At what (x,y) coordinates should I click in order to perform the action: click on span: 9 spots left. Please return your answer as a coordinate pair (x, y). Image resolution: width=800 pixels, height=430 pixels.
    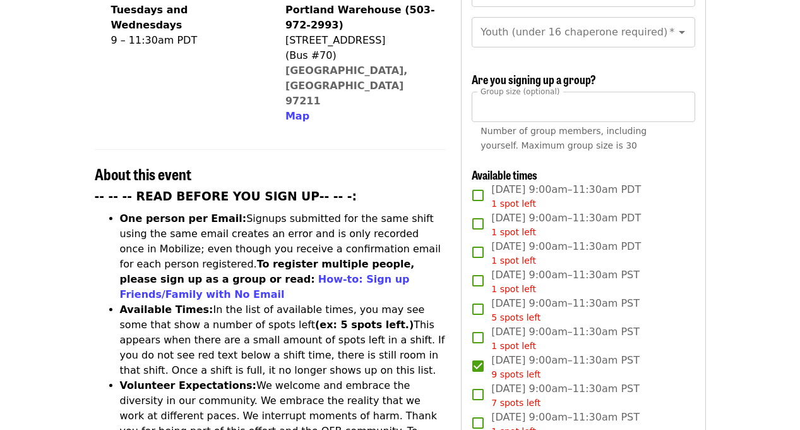
    Looking at the image, I should click on (516, 374).